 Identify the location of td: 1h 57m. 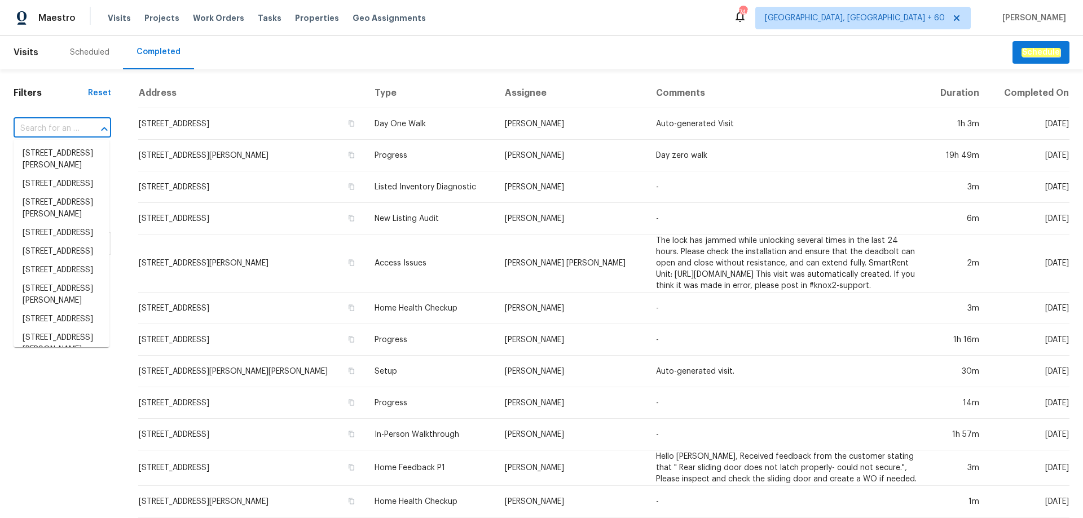
(957, 435).